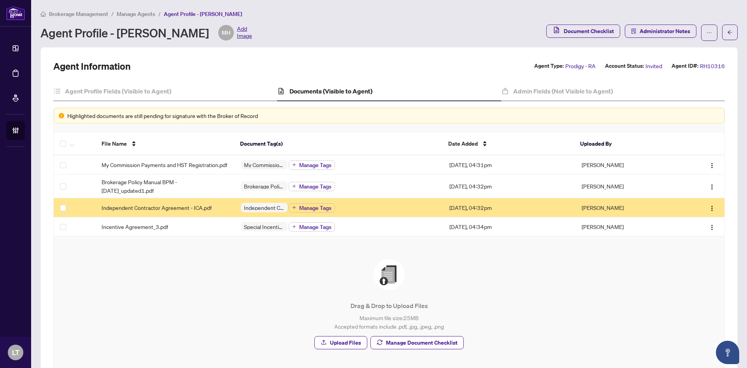 This screenshot has width=747, height=368. I want to click on span: File Name, so click(114, 144).